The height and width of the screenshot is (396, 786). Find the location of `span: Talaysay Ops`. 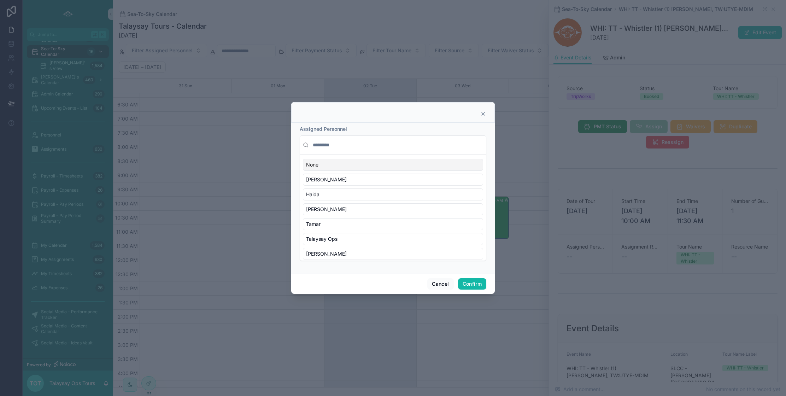

span: Talaysay Ops is located at coordinates (322, 239).